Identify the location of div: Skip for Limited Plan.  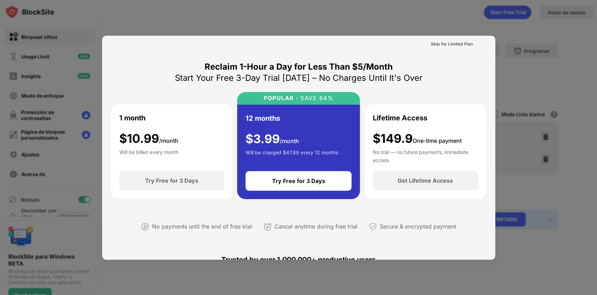
(452, 44).